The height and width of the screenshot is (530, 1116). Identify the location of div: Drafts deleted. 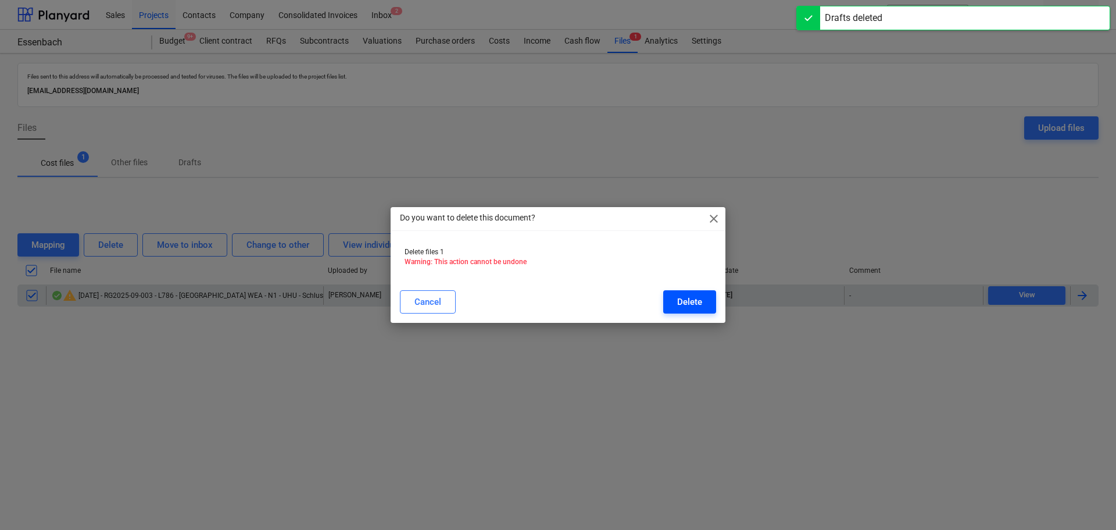
(853, 18).